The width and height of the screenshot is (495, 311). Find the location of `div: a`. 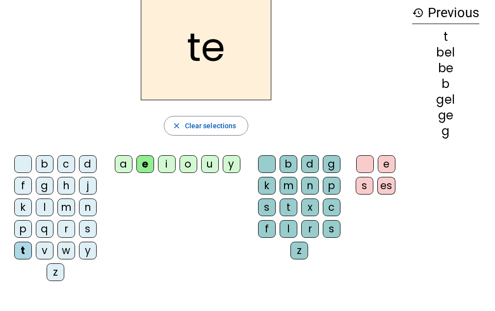

div: a is located at coordinates (124, 164).